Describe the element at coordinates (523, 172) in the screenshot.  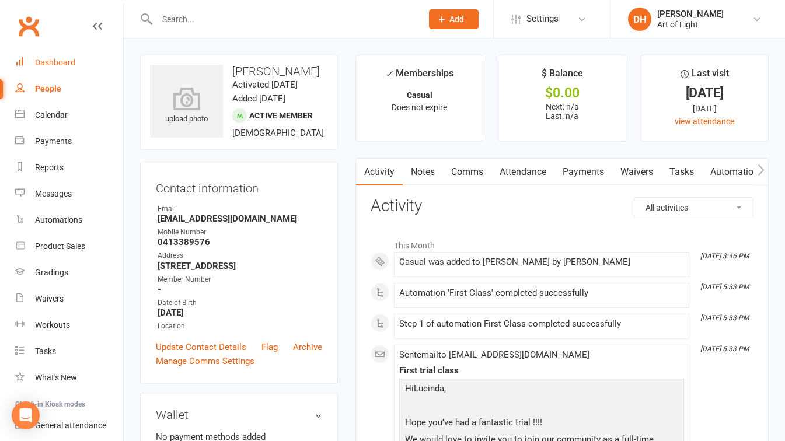
I see `a: Attendance` at that location.